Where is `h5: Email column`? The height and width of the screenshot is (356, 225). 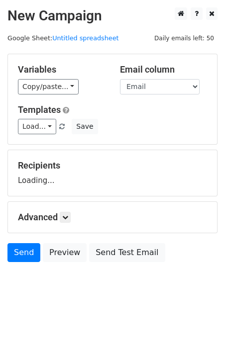 h5: Email column is located at coordinates (163, 70).